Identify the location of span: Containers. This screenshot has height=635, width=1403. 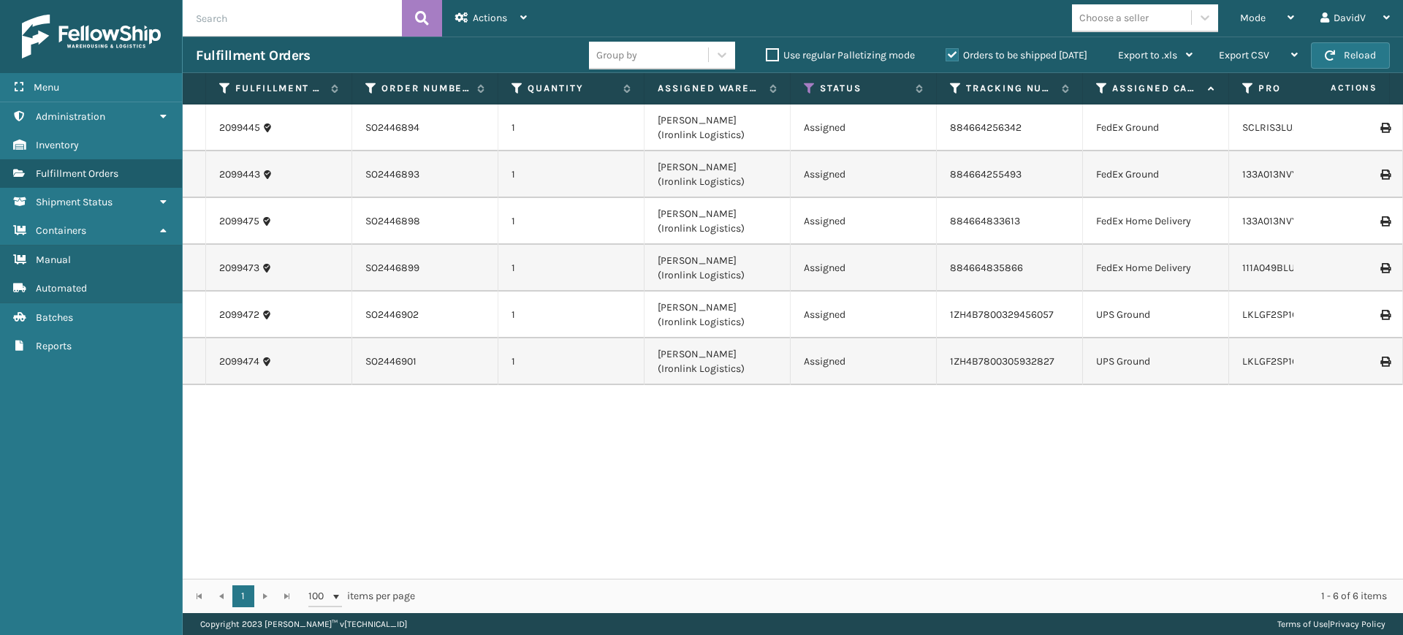
(61, 230).